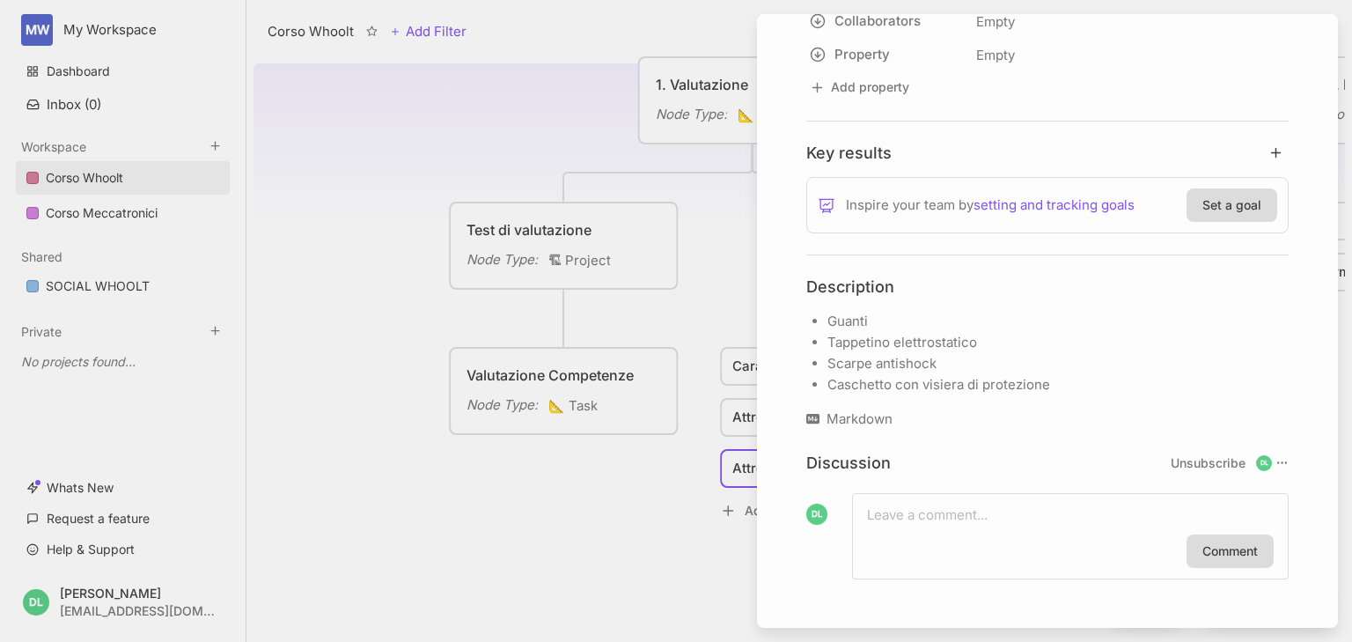 The height and width of the screenshot is (642, 1352). I want to click on span: Property, so click(893, 55).